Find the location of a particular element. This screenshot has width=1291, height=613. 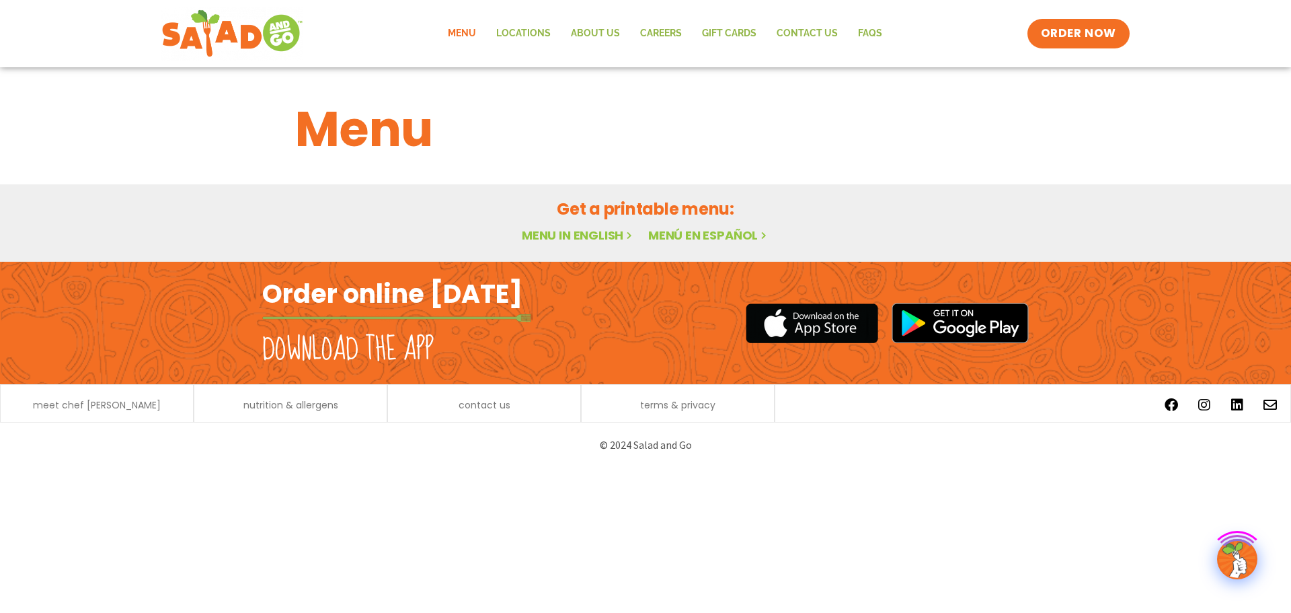

img: fork is located at coordinates (397, 317).